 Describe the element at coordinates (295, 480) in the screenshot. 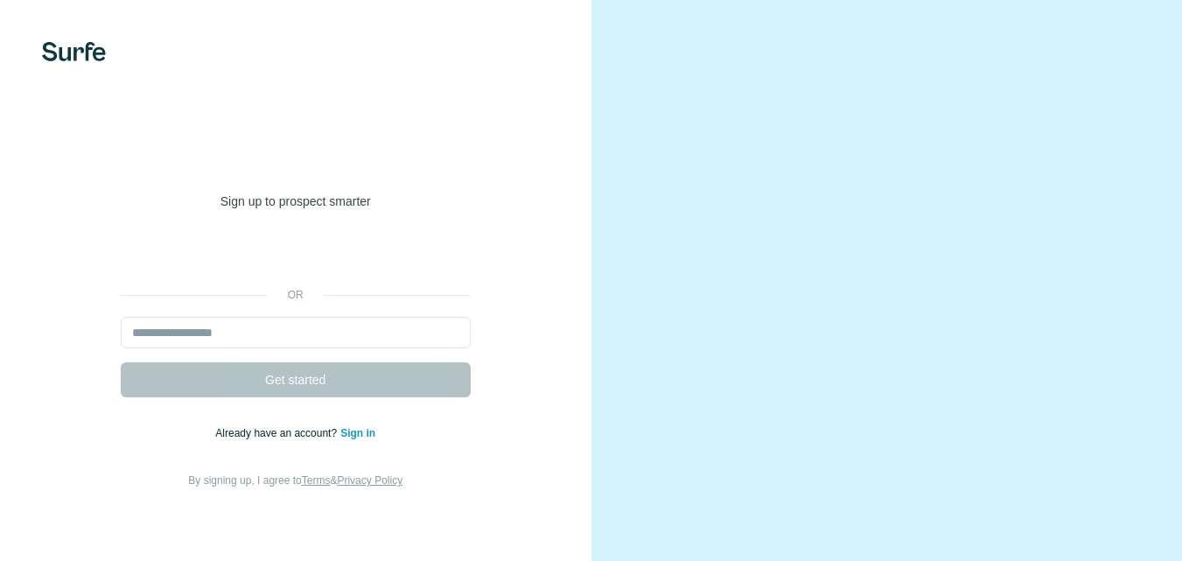

I see `span: By signing up, I agree to &` at that location.